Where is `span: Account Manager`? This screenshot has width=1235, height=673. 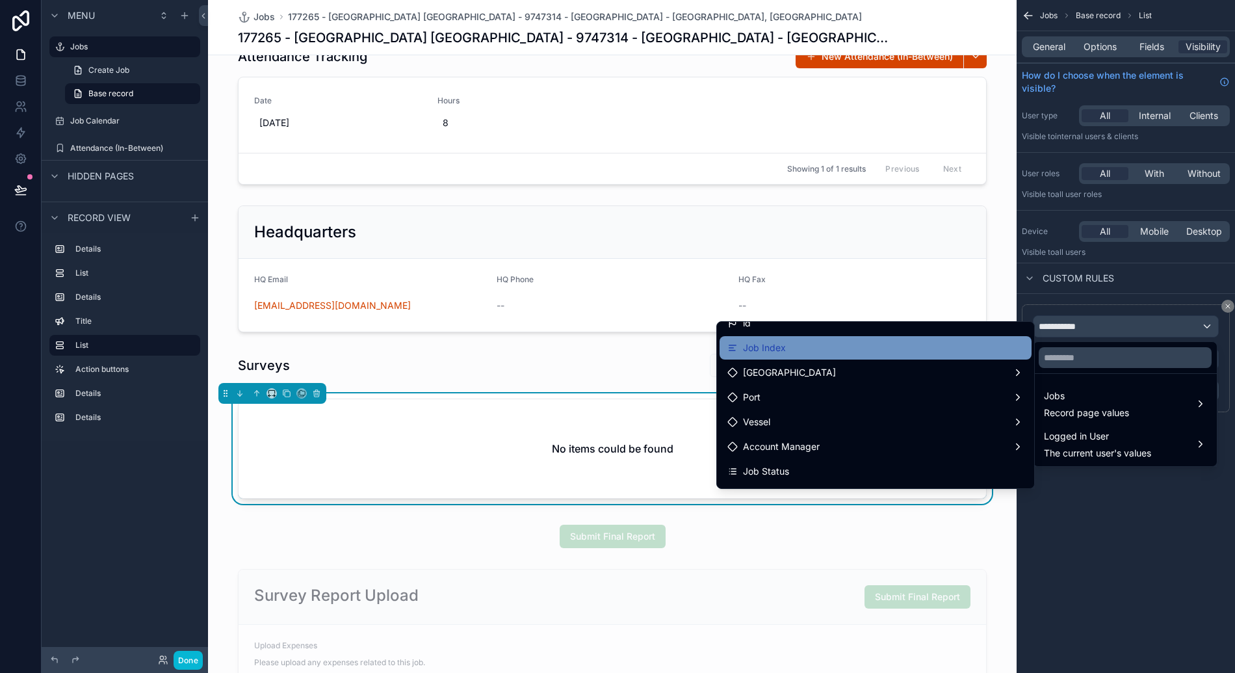
span: Account Manager is located at coordinates (781, 446).